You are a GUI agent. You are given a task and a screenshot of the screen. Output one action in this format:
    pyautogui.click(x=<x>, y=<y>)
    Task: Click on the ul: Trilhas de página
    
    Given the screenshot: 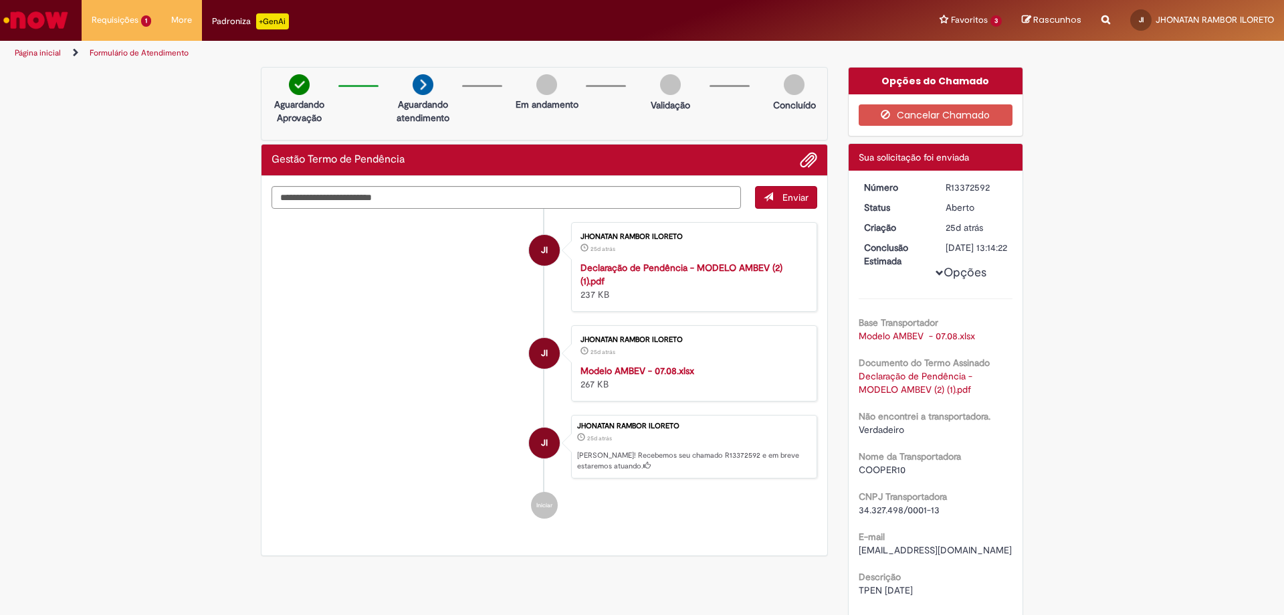 What is the action you would take?
    pyautogui.click(x=428, y=53)
    